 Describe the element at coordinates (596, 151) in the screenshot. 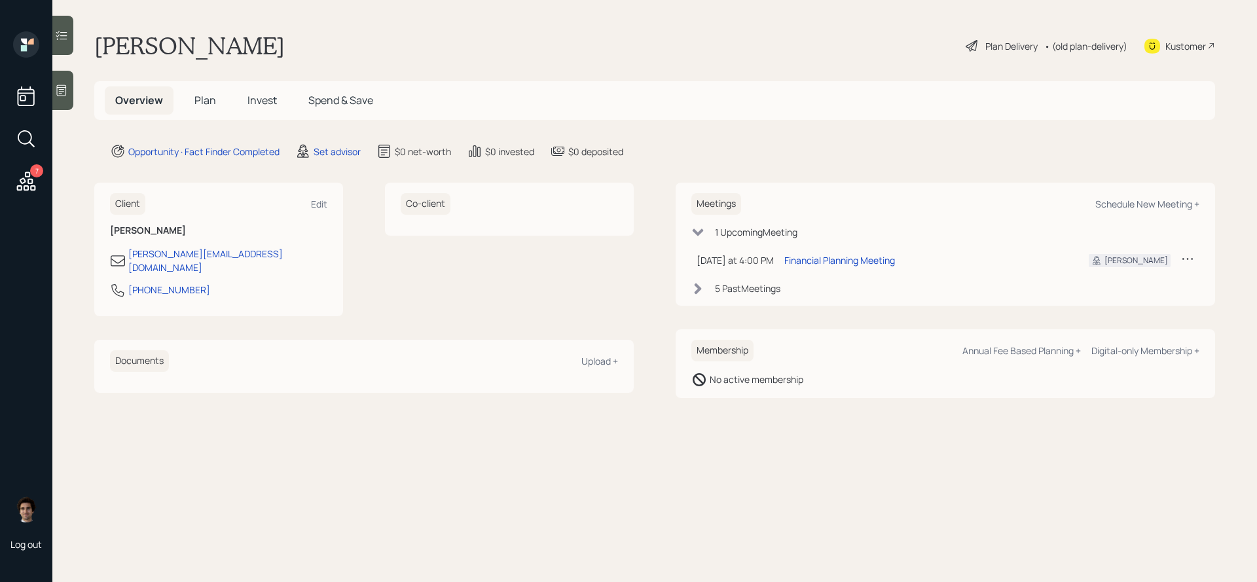

I see `div: $0 deposited` at that location.